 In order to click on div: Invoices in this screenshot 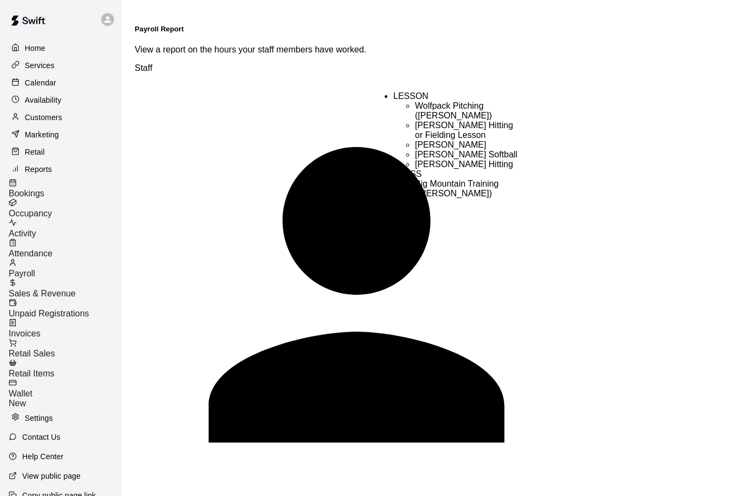, I will do `click(65, 328)`.